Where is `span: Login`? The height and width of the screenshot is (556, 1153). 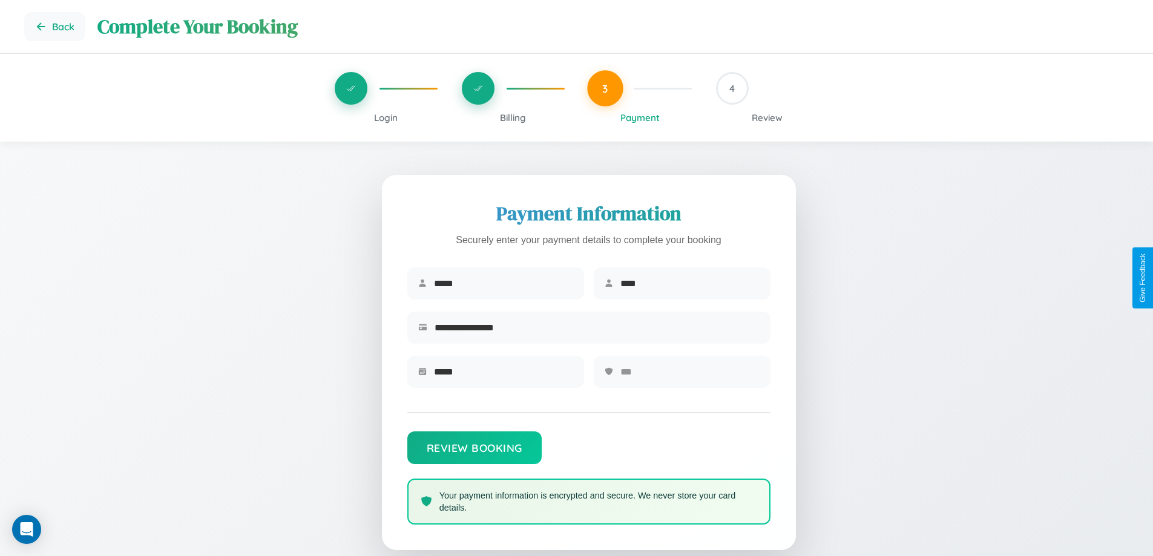
span: Login is located at coordinates (385, 117).